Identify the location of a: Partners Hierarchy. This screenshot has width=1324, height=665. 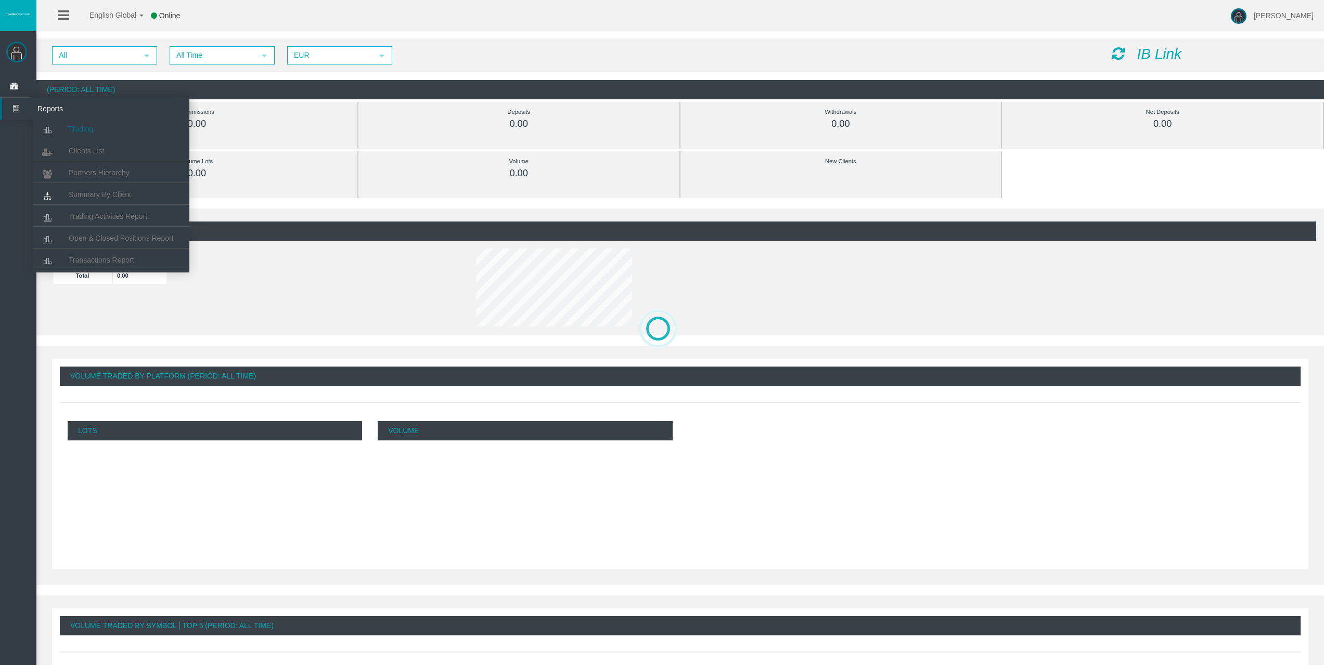
(111, 173).